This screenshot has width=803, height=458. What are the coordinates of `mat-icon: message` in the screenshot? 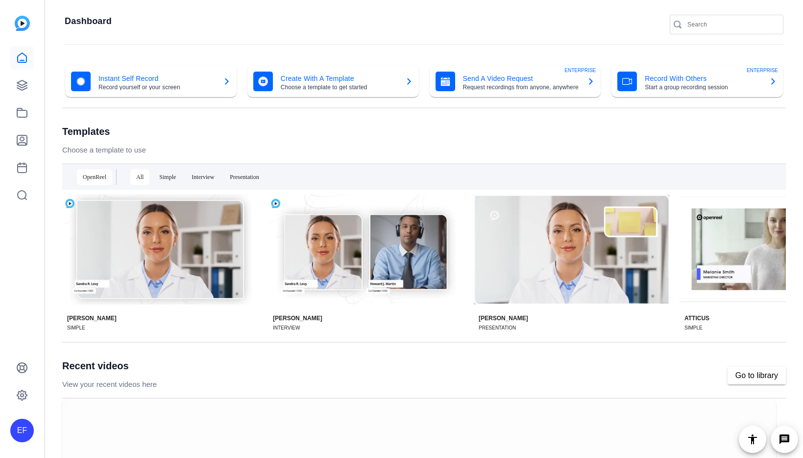 It's located at (785, 439).